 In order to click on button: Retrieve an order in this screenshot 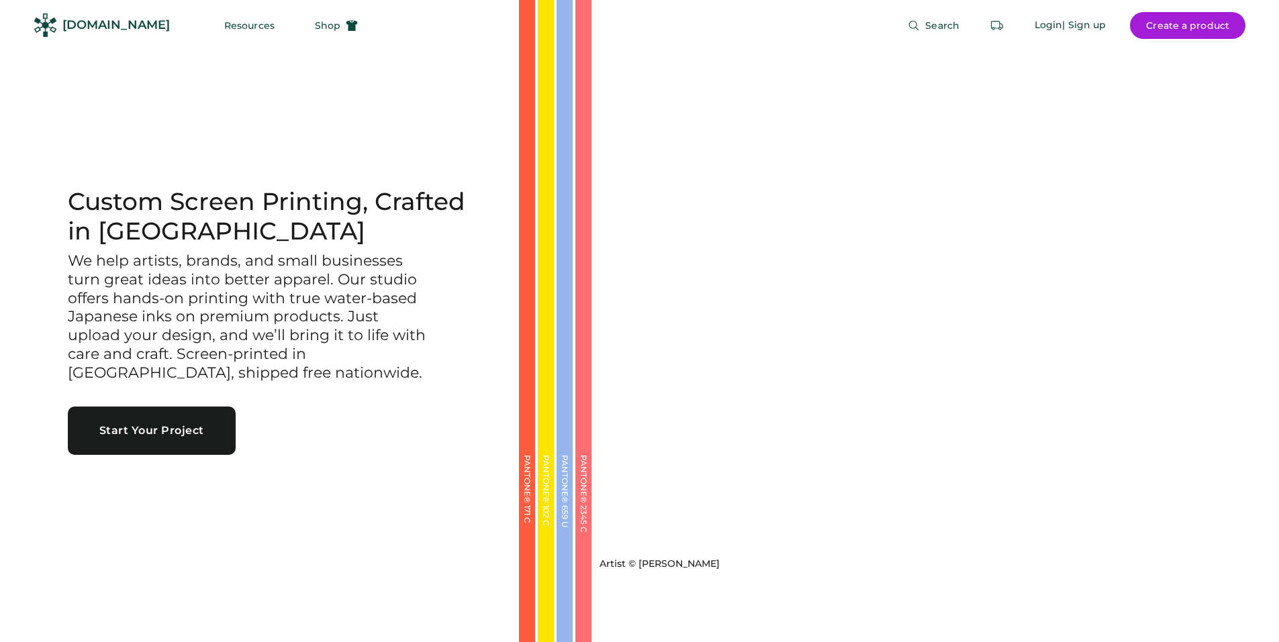, I will do `click(997, 26)`.